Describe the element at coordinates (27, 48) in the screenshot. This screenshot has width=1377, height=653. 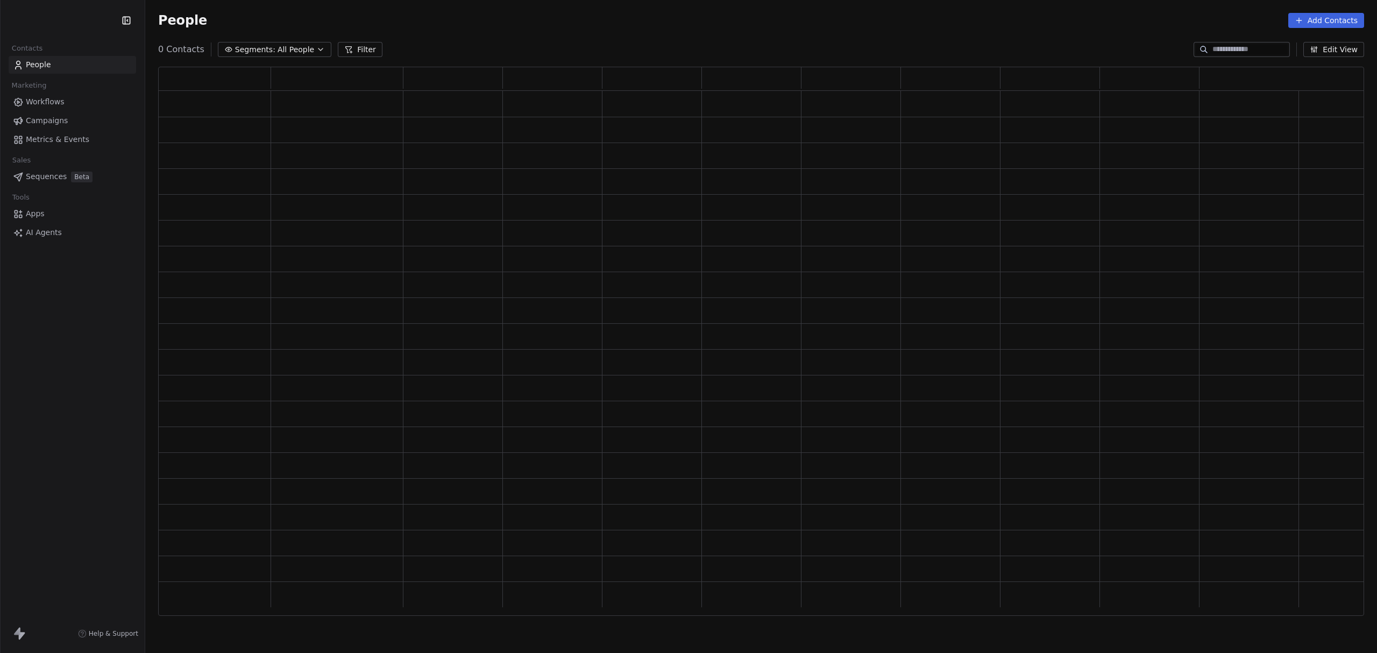
I see `span: Contacts` at that location.